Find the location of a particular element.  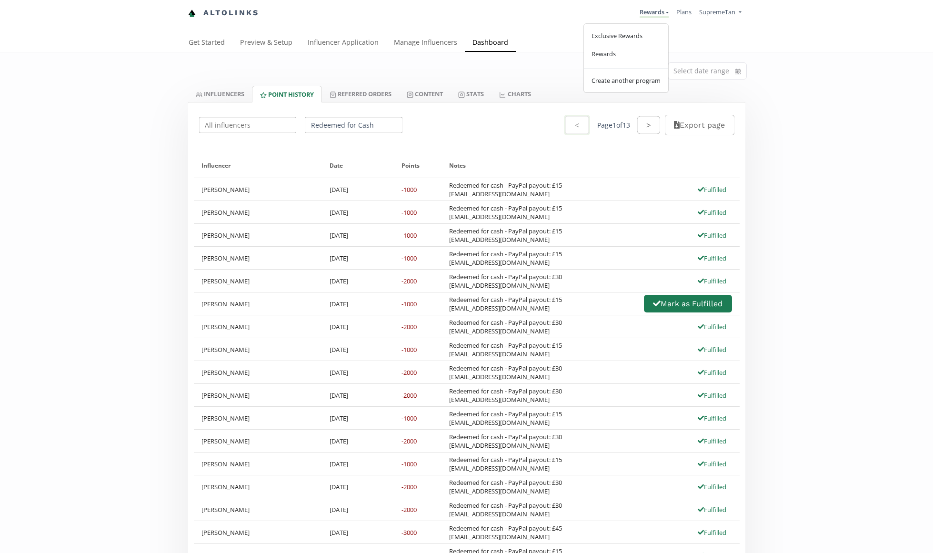

svg: calendar is located at coordinates (738, 71).